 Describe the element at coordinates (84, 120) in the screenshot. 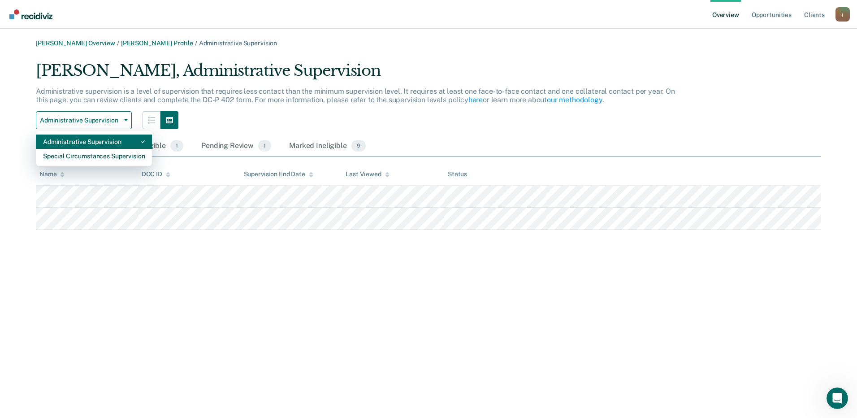

I see `button: Administrative Supervision` at that location.